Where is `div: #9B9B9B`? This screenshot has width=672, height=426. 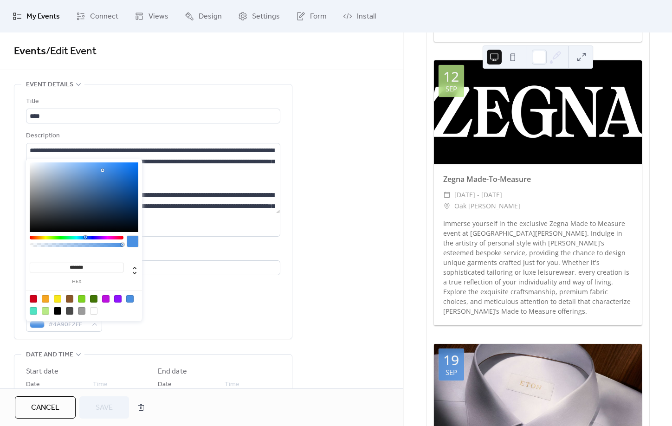
div: #9B9B9B is located at coordinates (82, 311).